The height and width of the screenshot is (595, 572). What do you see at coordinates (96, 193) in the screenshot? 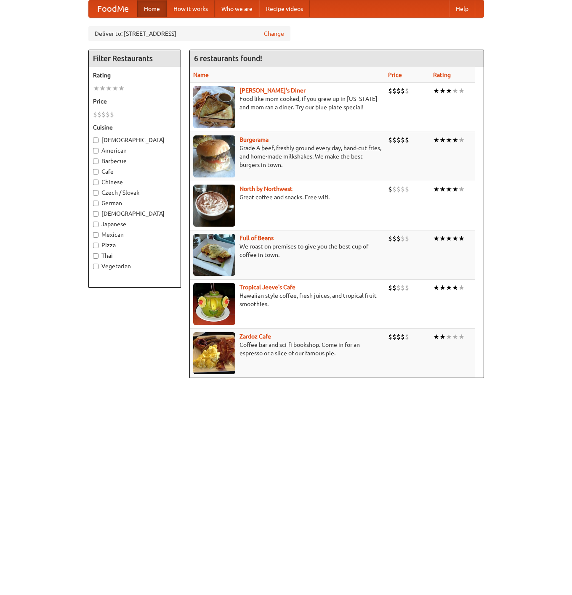
I see `input: Czech / Slovak` at bounding box center [96, 193].